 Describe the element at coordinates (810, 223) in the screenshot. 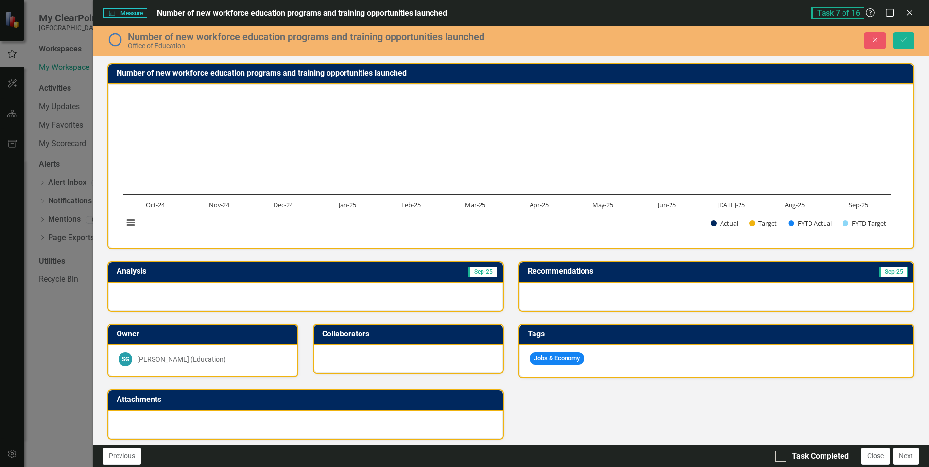

I see `button: Show FYTD Actual` at that location.